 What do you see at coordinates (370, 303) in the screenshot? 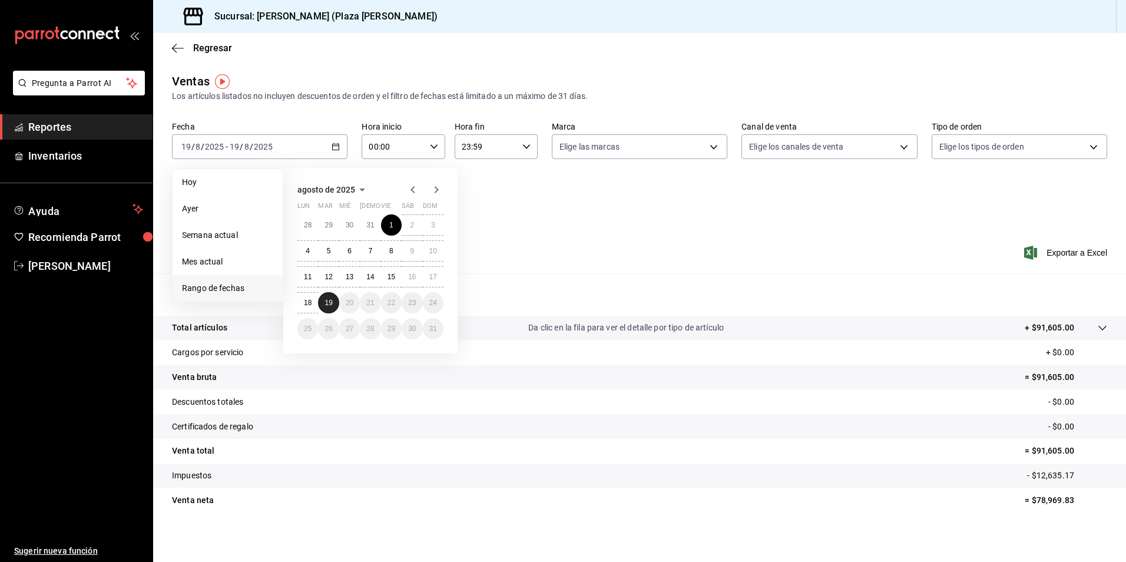
I see `abbr: 21 de agosto de 2025` at bounding box center [370, 303].